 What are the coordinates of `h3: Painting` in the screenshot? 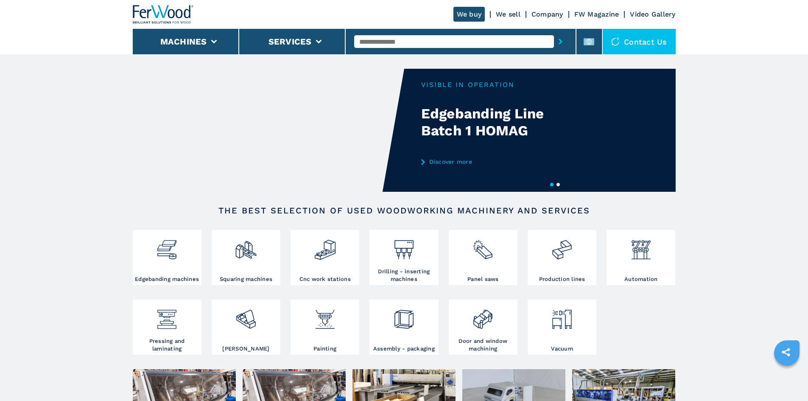 It's located at (325, 349).